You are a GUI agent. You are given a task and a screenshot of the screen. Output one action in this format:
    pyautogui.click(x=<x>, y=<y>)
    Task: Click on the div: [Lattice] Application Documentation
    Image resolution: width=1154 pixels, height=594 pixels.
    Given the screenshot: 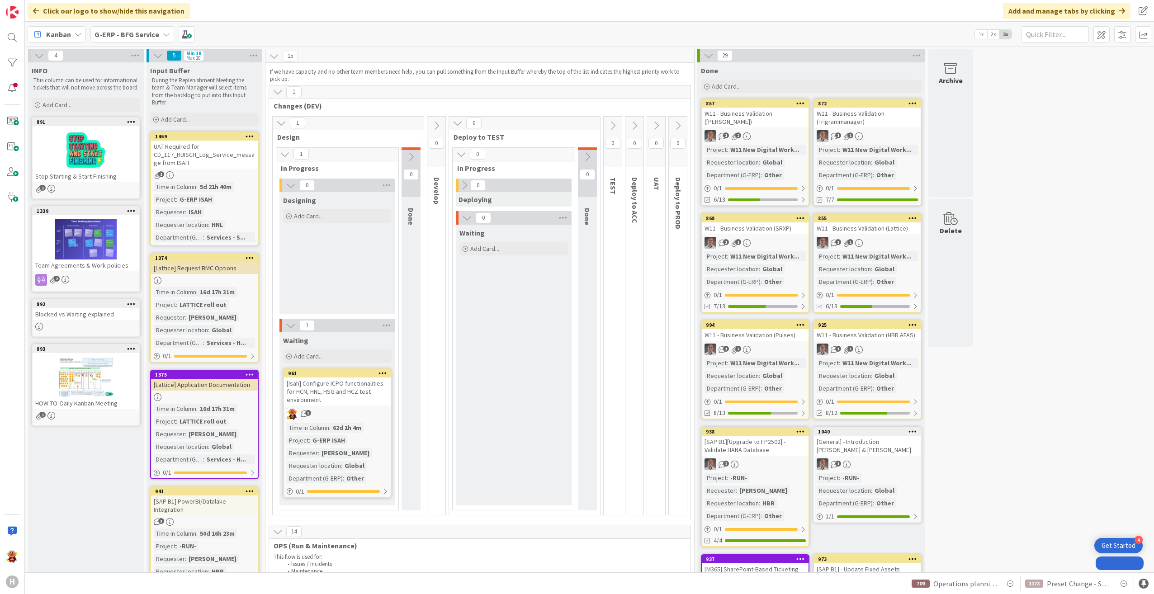 What is the action you would take?
    pyautogui.click(x=204, y=385)
    